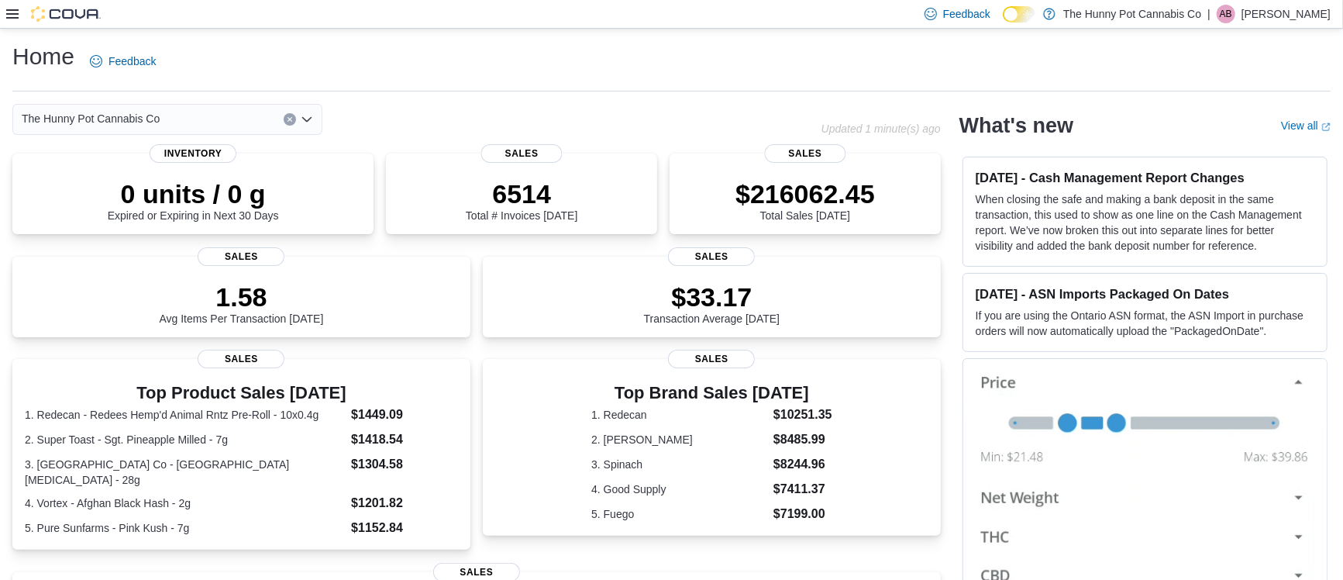  What do you see at coordinates (803, 489) in the screenshot?
I see `dd: $7411.37` at bounding box center [803, 489].